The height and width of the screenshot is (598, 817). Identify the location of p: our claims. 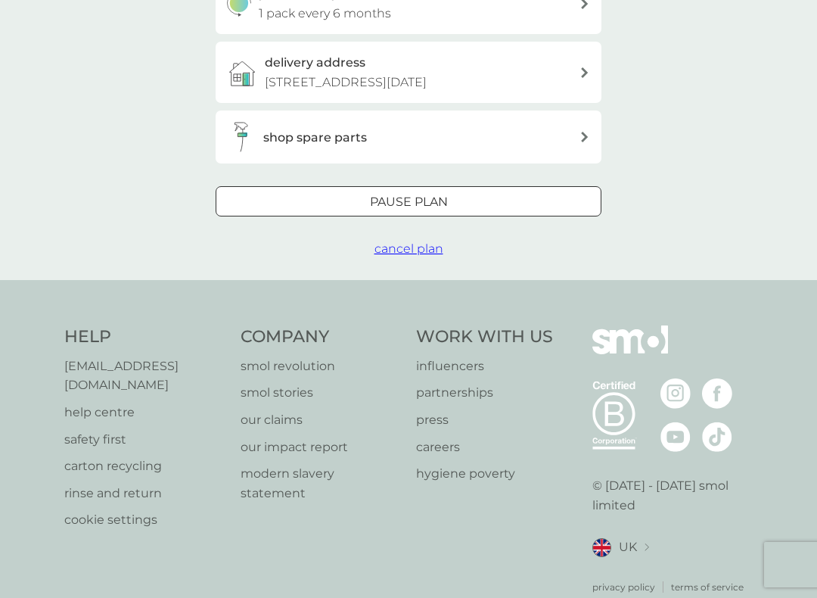
(321, 420).